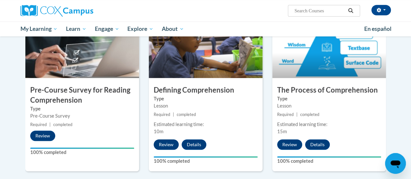  I want to click on a: Engage, so click(107, 29).